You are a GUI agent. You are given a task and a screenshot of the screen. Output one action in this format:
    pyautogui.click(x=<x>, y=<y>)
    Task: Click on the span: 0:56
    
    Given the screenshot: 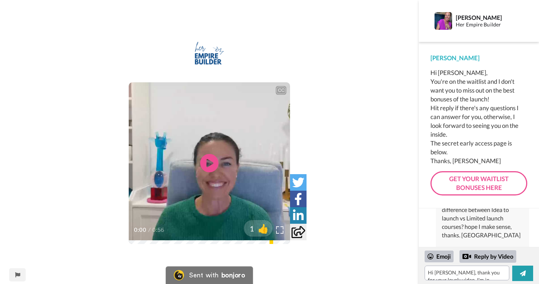 What is the action you would take?
    pyautogui.click(x=159, y=230)
    